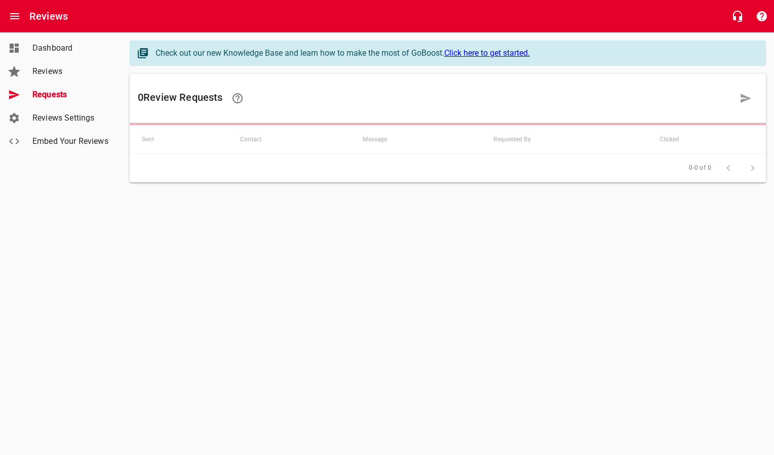 The image size is (774, 455). What do you see at coordinates (179, 139) in the screenshot?
I see `th: Sent` at bounding box center [179, 139].